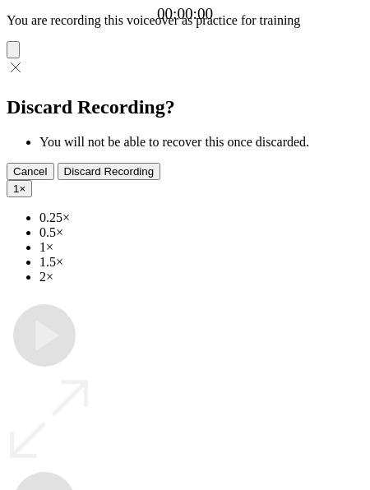 Image resolution: width=370 pixels, height=490 pixels. I want to click on li: You will not be able to recover this once discarded., so click(202, 142).